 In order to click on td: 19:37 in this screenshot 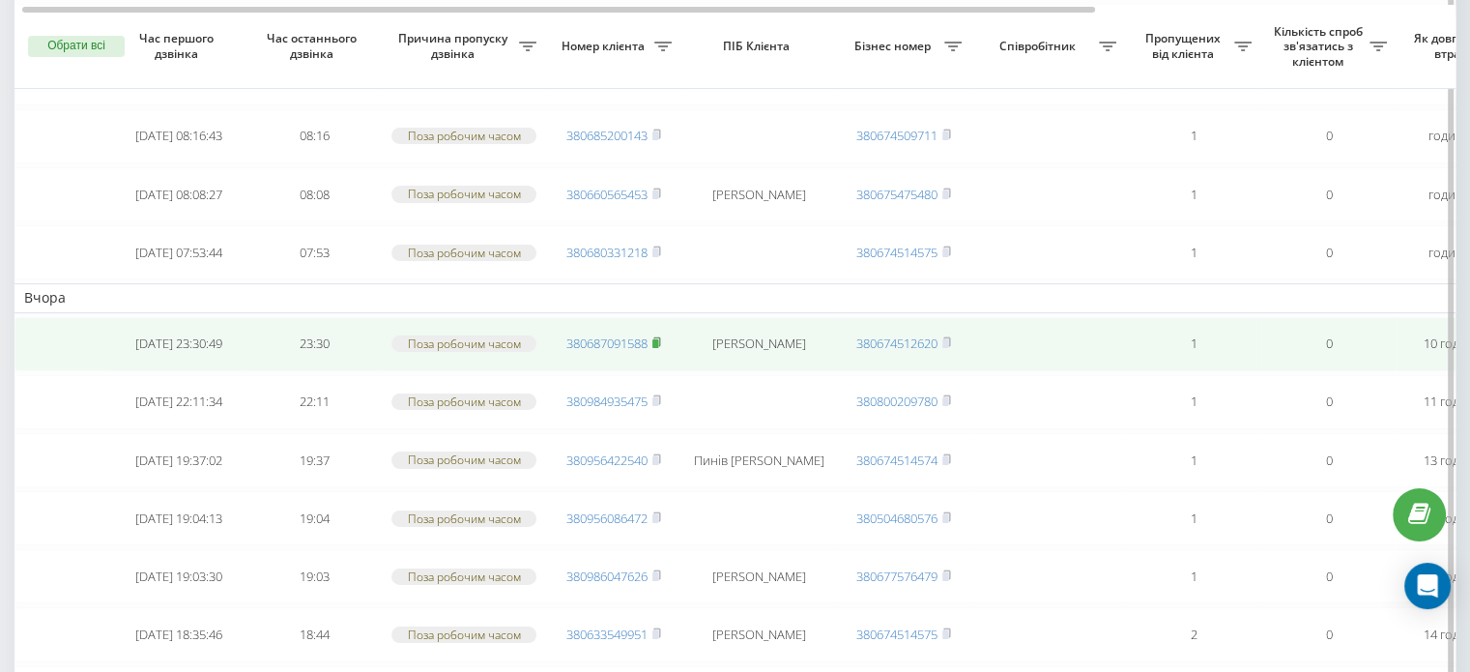, I will do `click(314, 460)`.